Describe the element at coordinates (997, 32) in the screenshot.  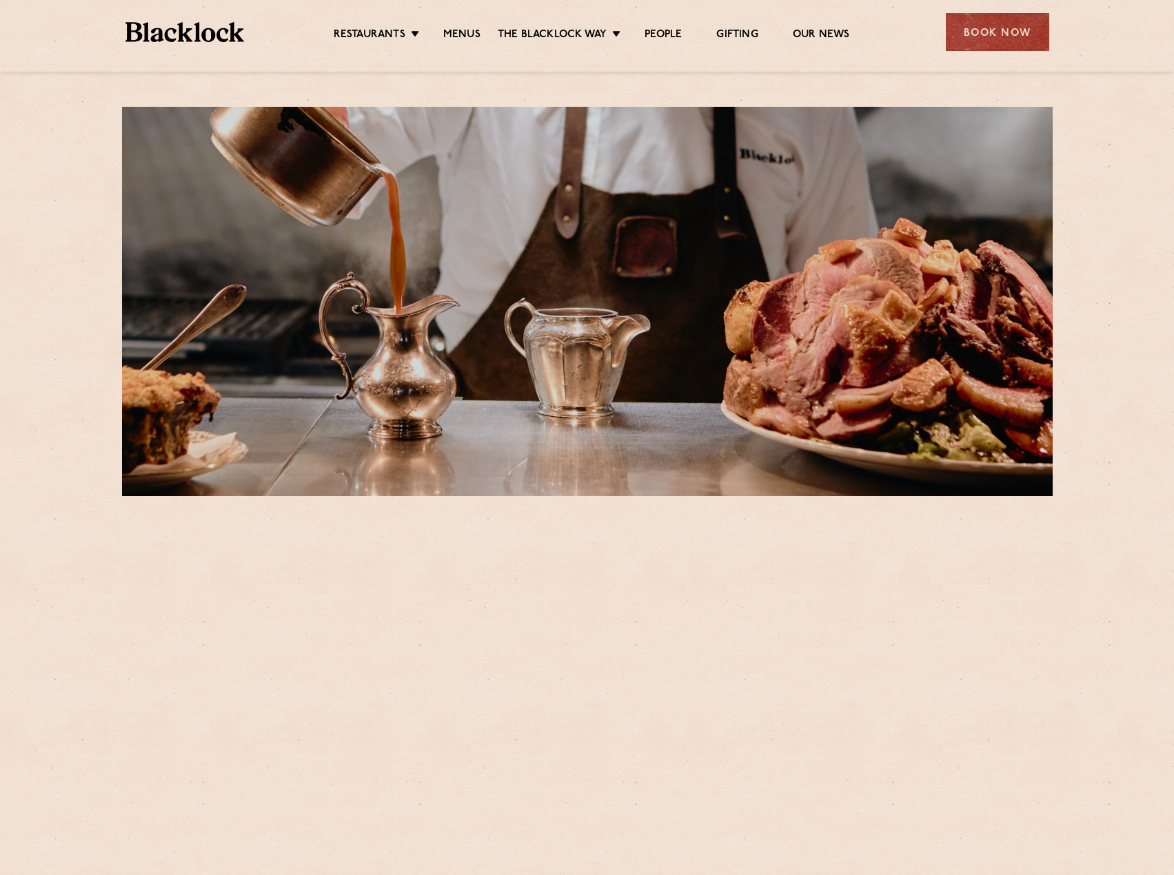
I see `div: Book Now` at that location.